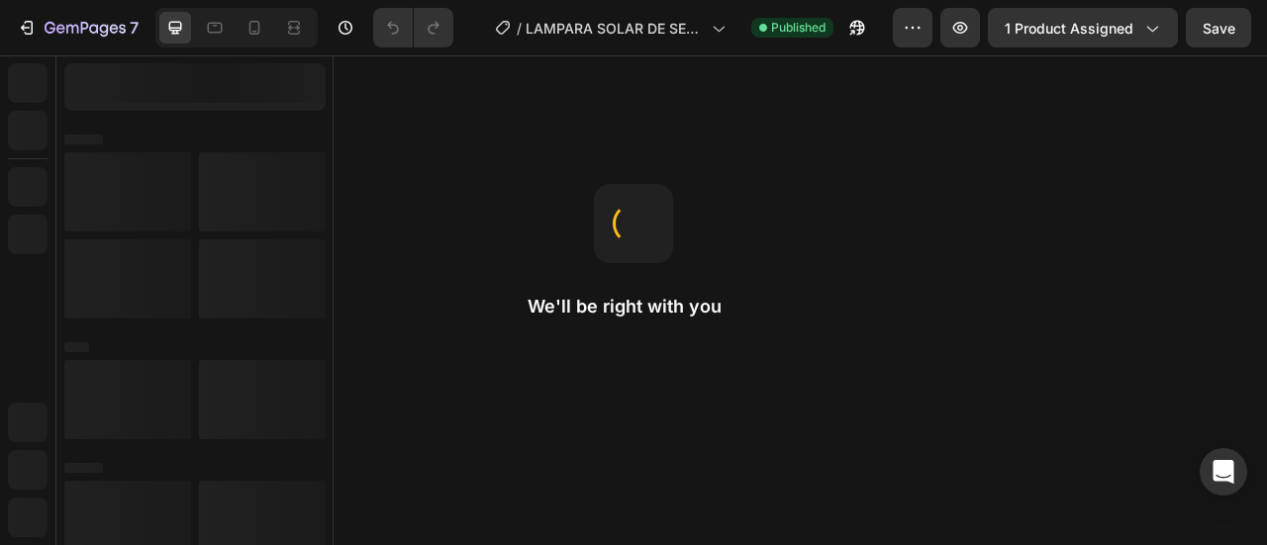 The height and width of the screenshot is (545, 1267). I want to click on h2: We'll be right with you, so click(634, 307).